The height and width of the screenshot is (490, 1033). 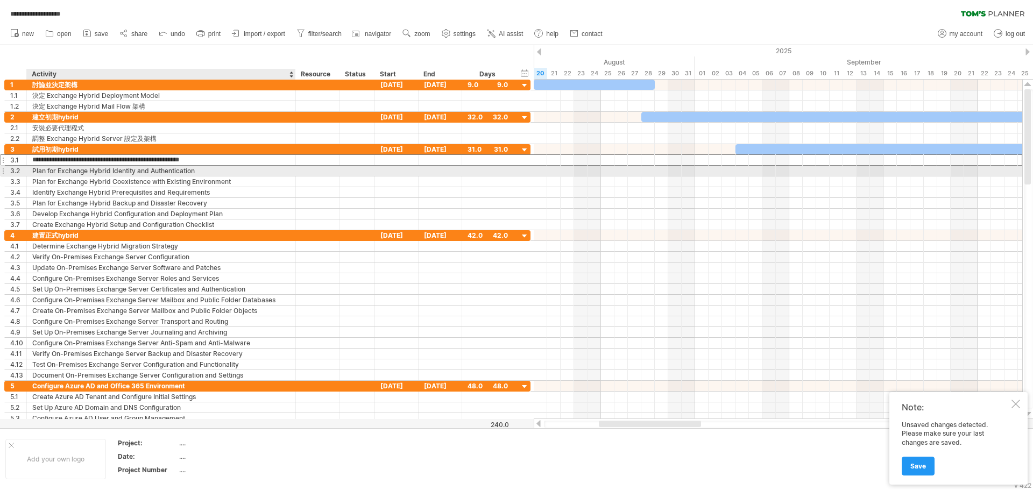 I want to click on div: 5.2, so click(x=18, y=407).